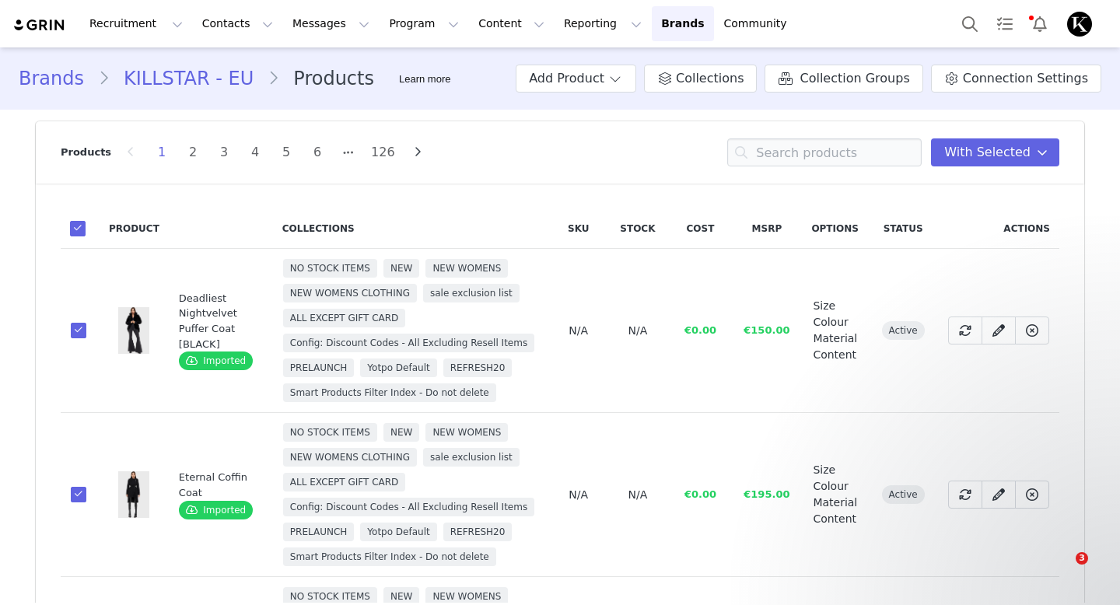 This screenshot has width=1120, height=605. Describe the element at coordinates (134, 494) in the screenshot. I see `img: ETERNALCOFFINCOAT-B.jpg` at that location.